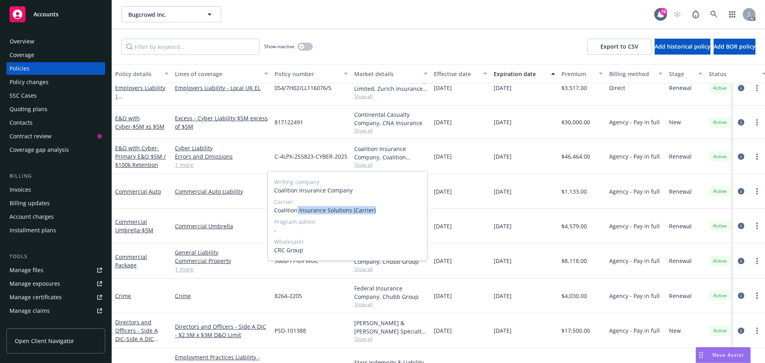  Describe the element at coordinates (23, 96) in the screenshot. I see `div: SSC Cases` at that location.